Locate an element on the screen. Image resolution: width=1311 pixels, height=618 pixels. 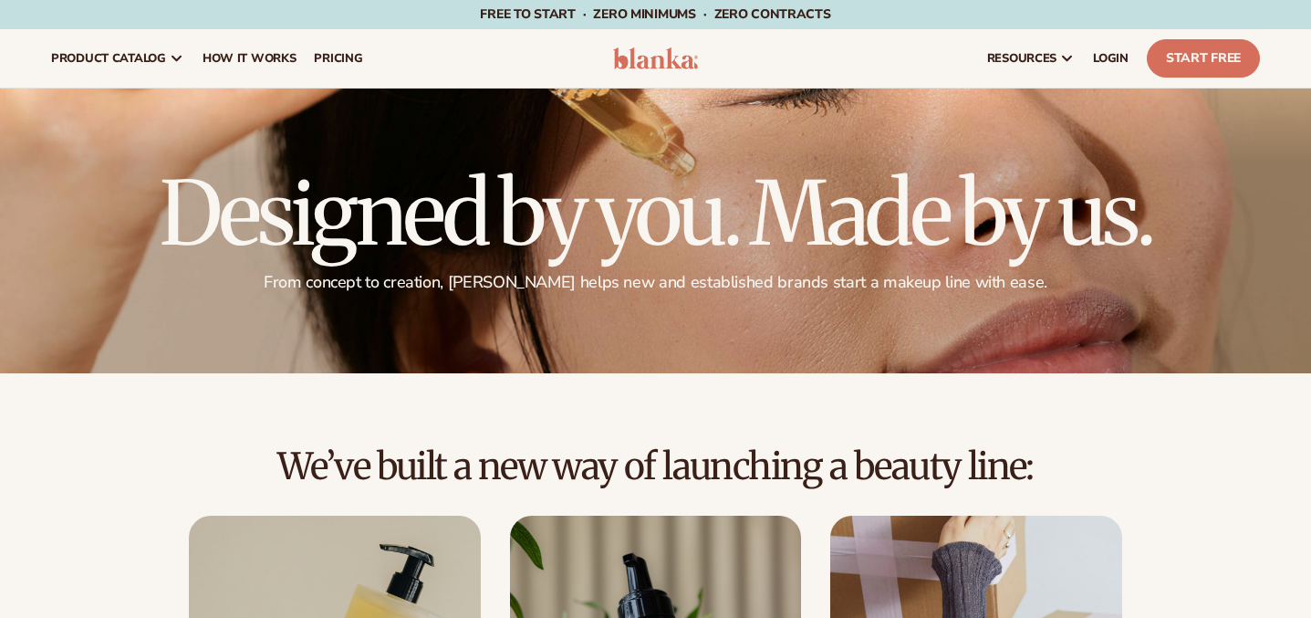
span: product catalog is located at coordinates (109, 58).